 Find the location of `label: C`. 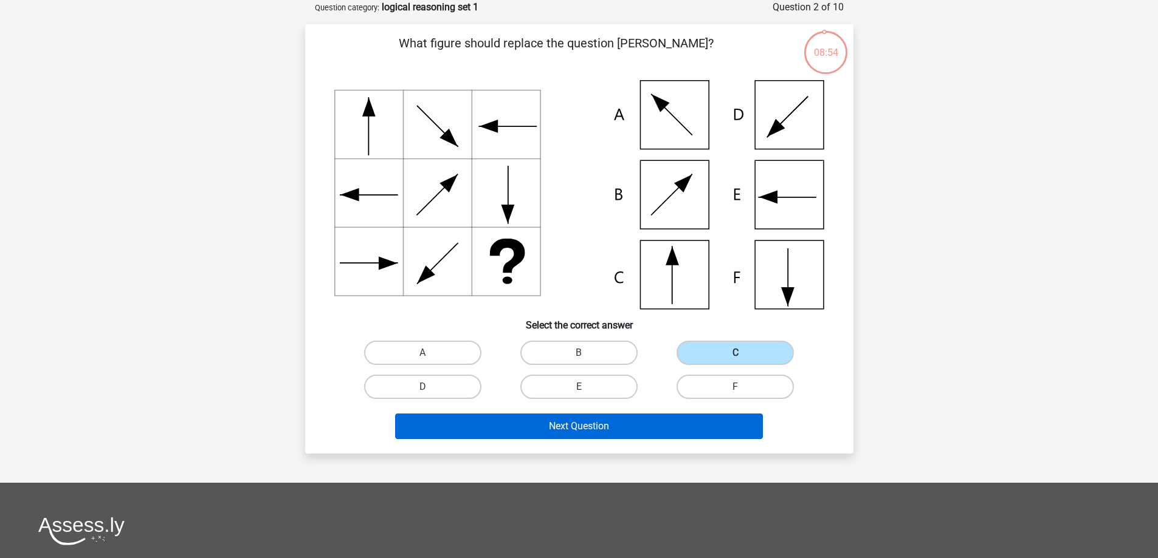

label: C is located at coordinates (735, 353).